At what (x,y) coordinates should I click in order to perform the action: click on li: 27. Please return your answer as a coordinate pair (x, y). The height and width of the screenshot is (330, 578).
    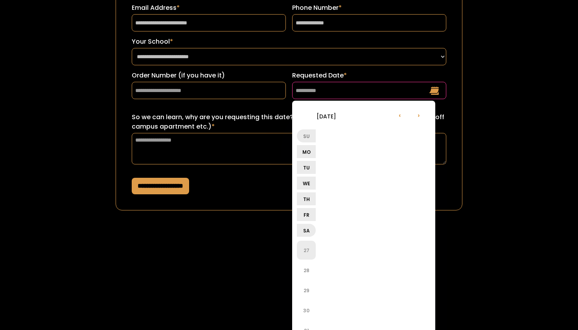
    Looking at the image, I should click on (306, 250).